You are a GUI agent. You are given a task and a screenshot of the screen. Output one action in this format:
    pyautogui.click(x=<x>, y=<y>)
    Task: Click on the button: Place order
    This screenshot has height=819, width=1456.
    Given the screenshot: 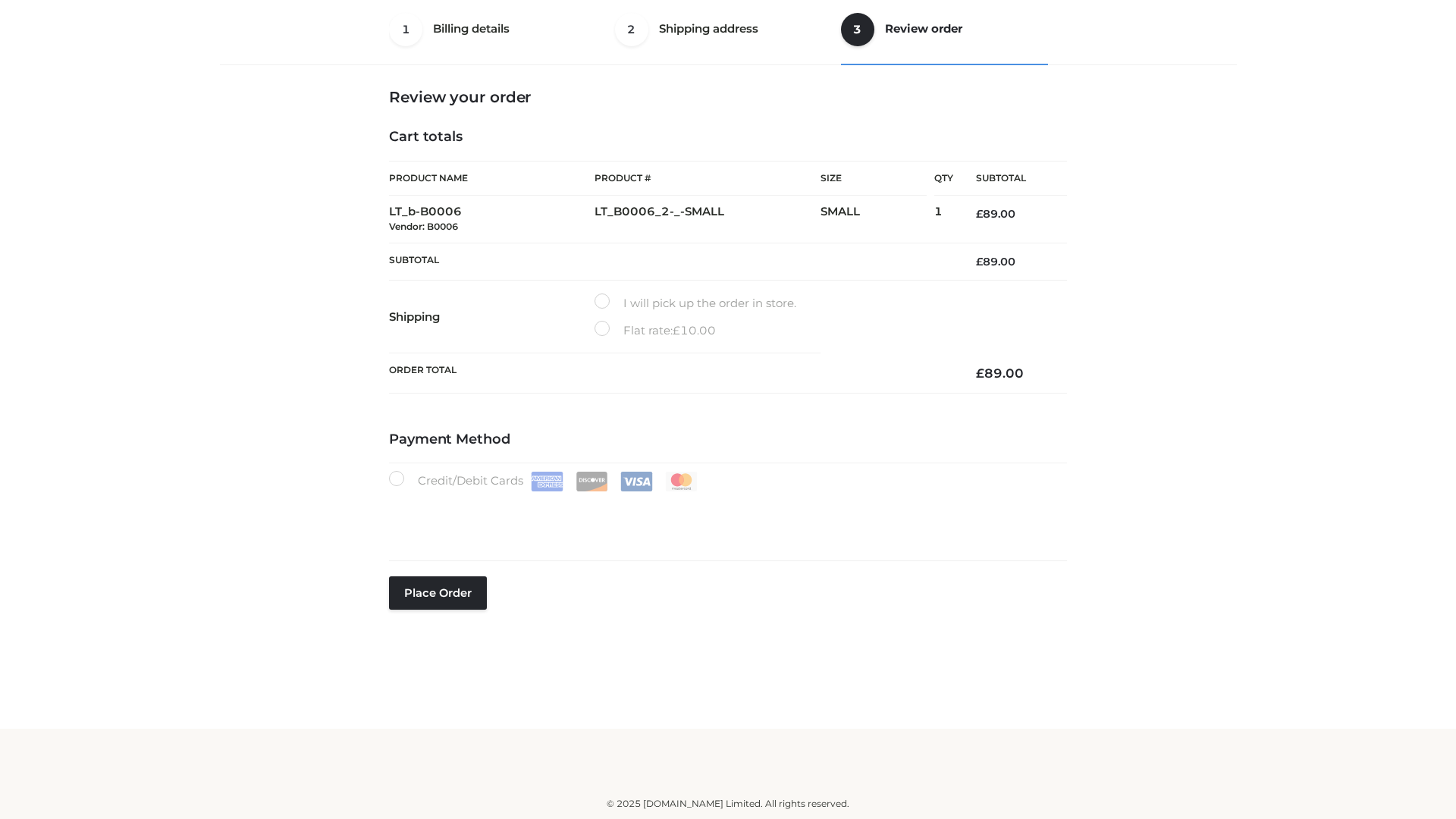 What is the action you would take?
    pyautogui.click(x=437, y=593)
    